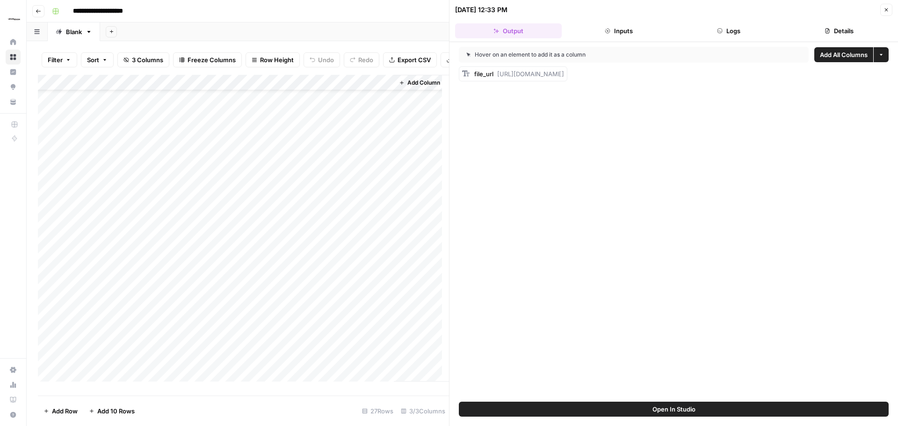 Image resolution: width=898 pixels, height=426 pixels. What do you see at coordinates (13, 72) in the screenshot?
I see `a: Insights` at bounding box center [13, 72].